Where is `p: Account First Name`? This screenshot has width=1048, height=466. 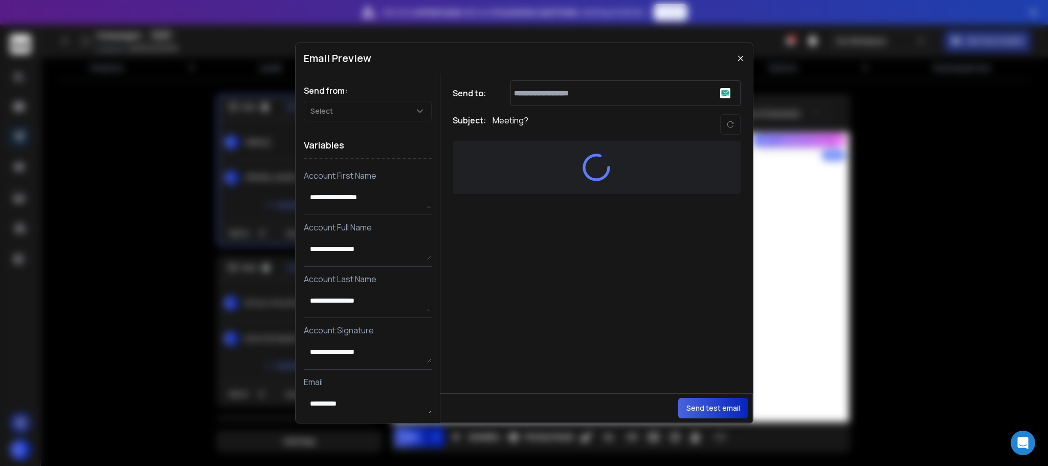
p: Account First Name is located at coordinates (368, 175).